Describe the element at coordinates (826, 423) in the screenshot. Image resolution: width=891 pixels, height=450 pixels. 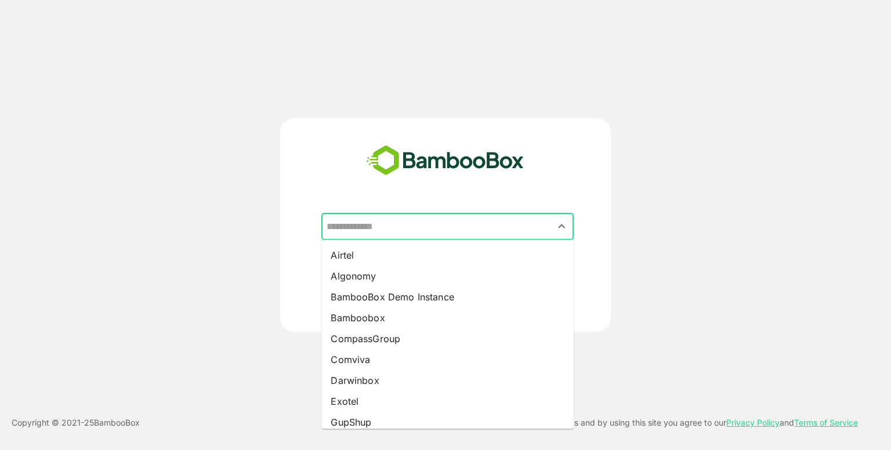
I see `a: Terms of Service` at that location.